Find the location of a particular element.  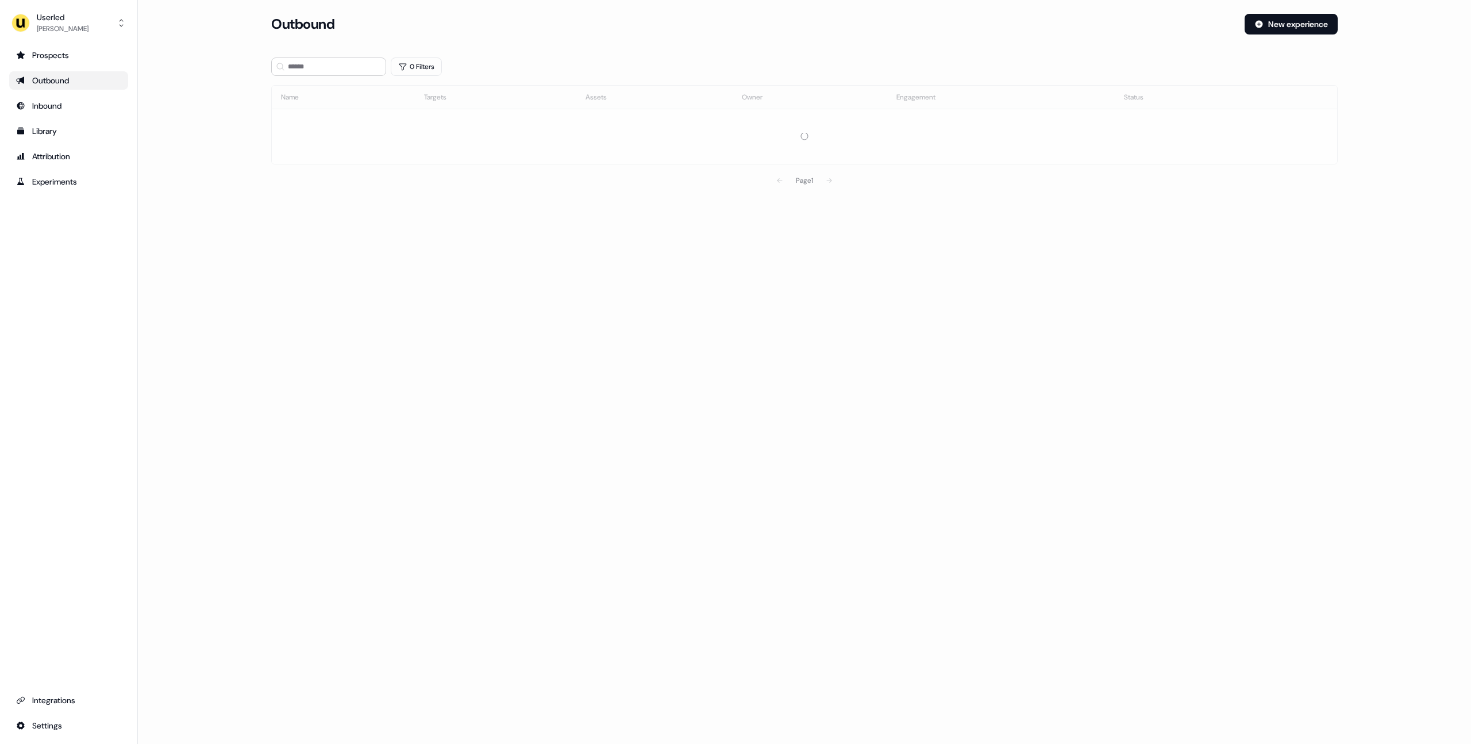

h3: Outbound is located at coordinates (303, 24).